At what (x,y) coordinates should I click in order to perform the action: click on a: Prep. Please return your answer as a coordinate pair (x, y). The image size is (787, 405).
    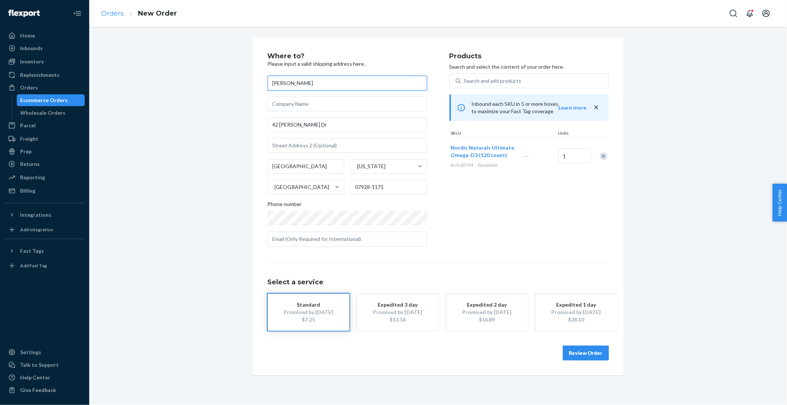
    Looking at the image, I should click on (45, 152).